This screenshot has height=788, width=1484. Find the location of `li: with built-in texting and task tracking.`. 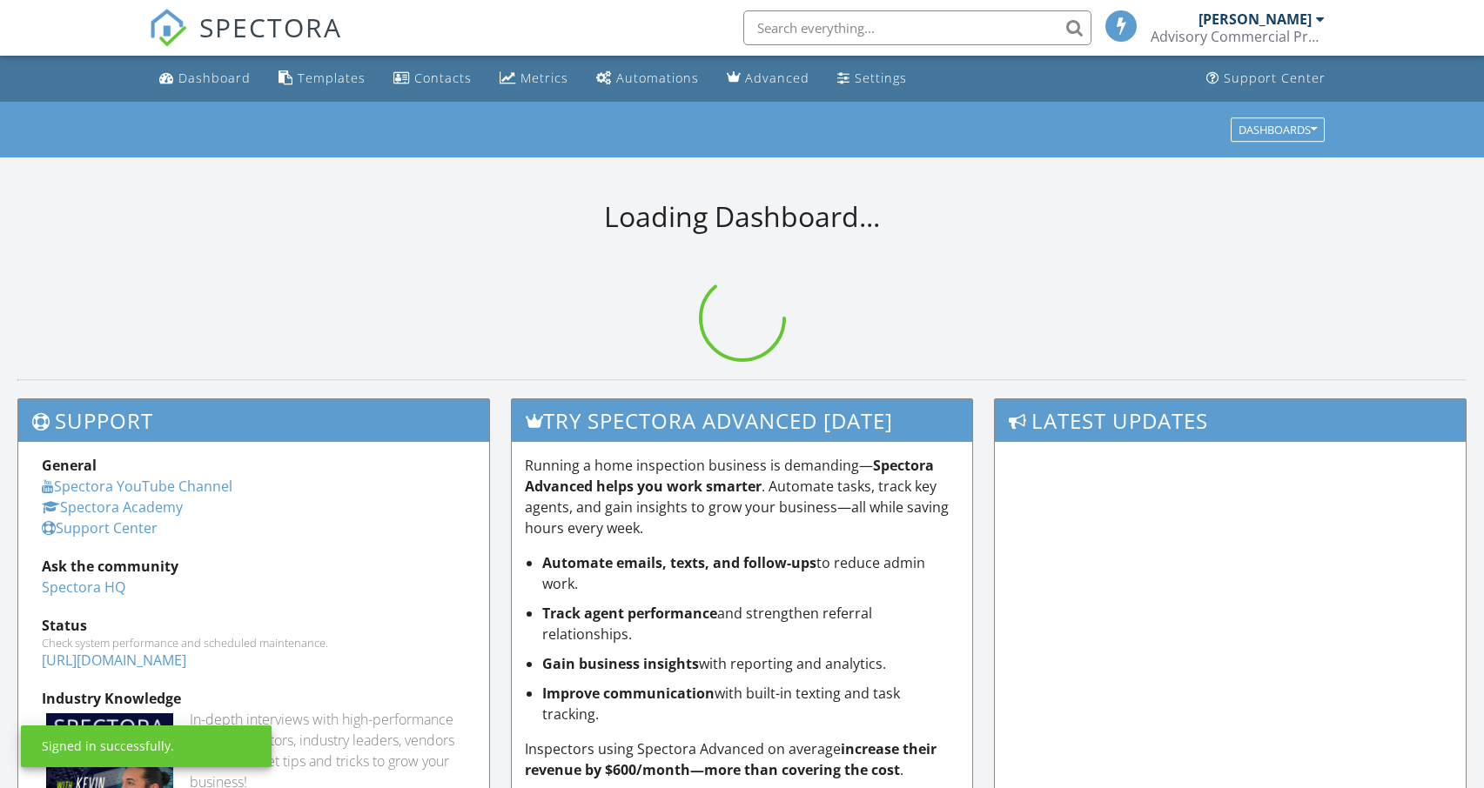

li: with built-in texting and task tracking. is located at coordinates (750, 704).